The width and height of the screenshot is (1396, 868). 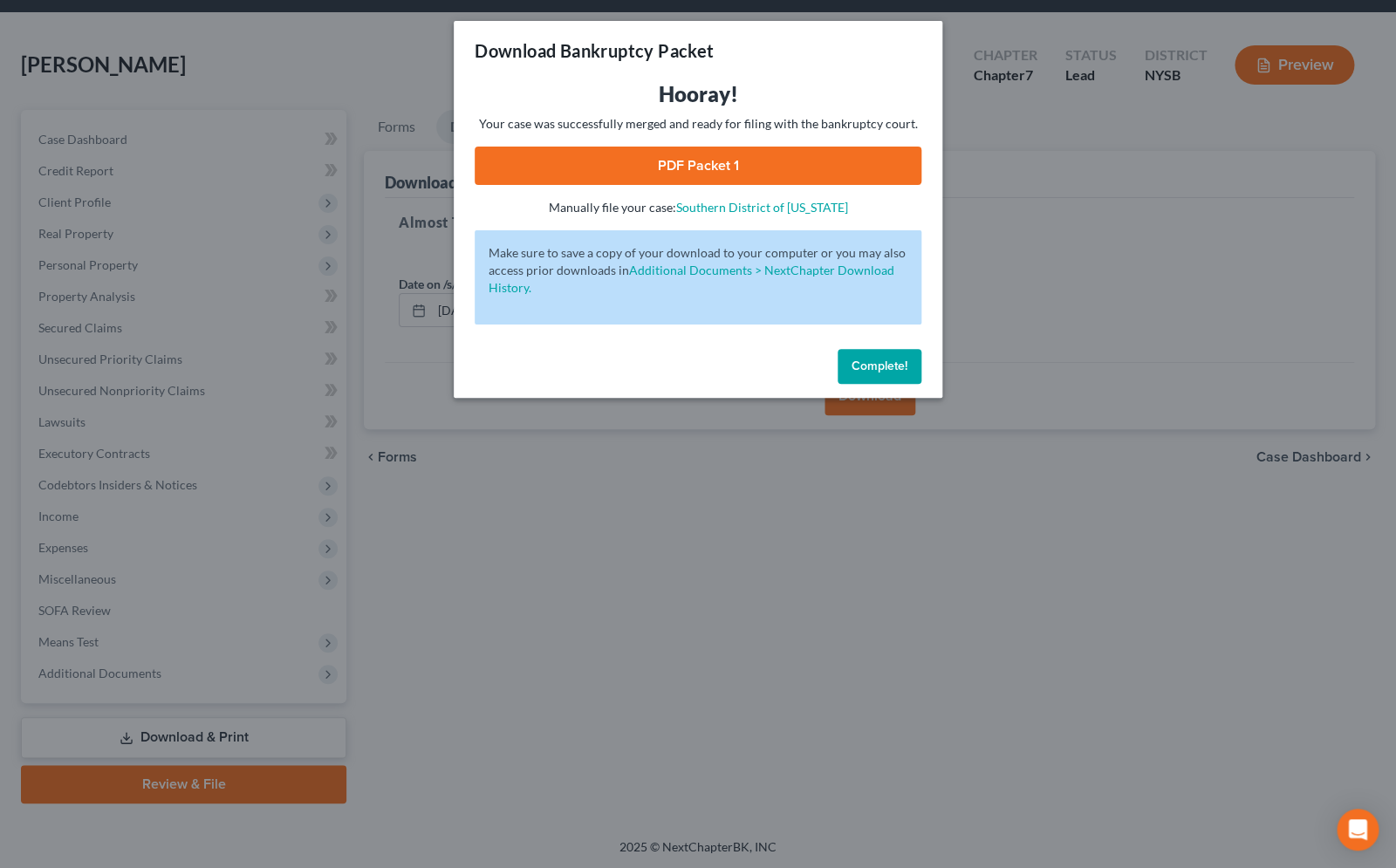 What do you see at coordinates (879, 366) in the screenshot?
I see `button: Complete!` at bounding box center [879, 366].